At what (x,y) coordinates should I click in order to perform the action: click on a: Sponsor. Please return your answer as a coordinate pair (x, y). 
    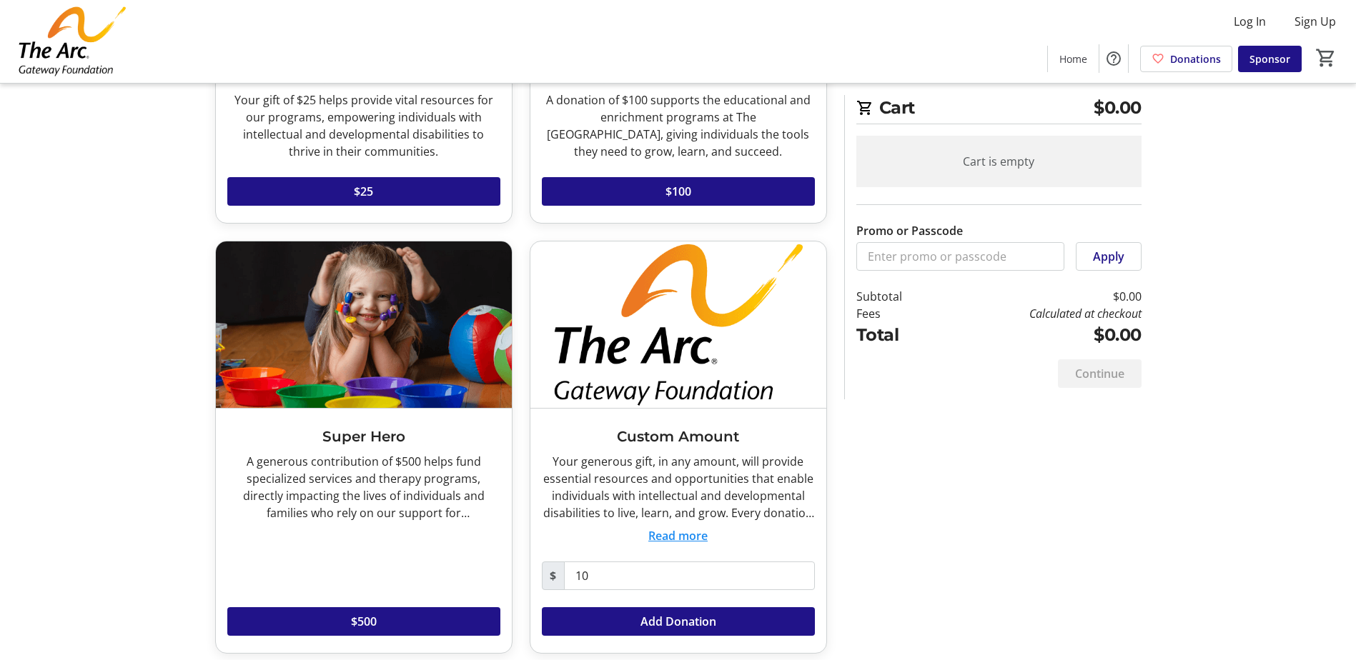
    Looking at the image, I should click on (1269, 59).